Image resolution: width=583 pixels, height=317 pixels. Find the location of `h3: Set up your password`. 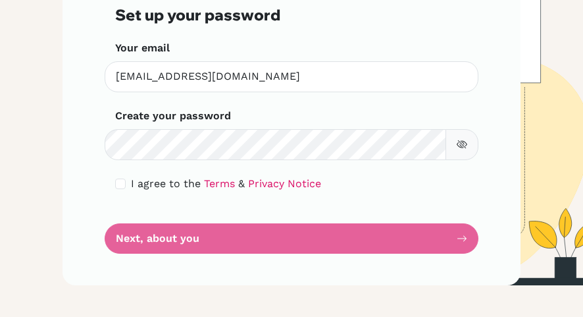

h3: Set up your password is located at coordinates (292, 15).